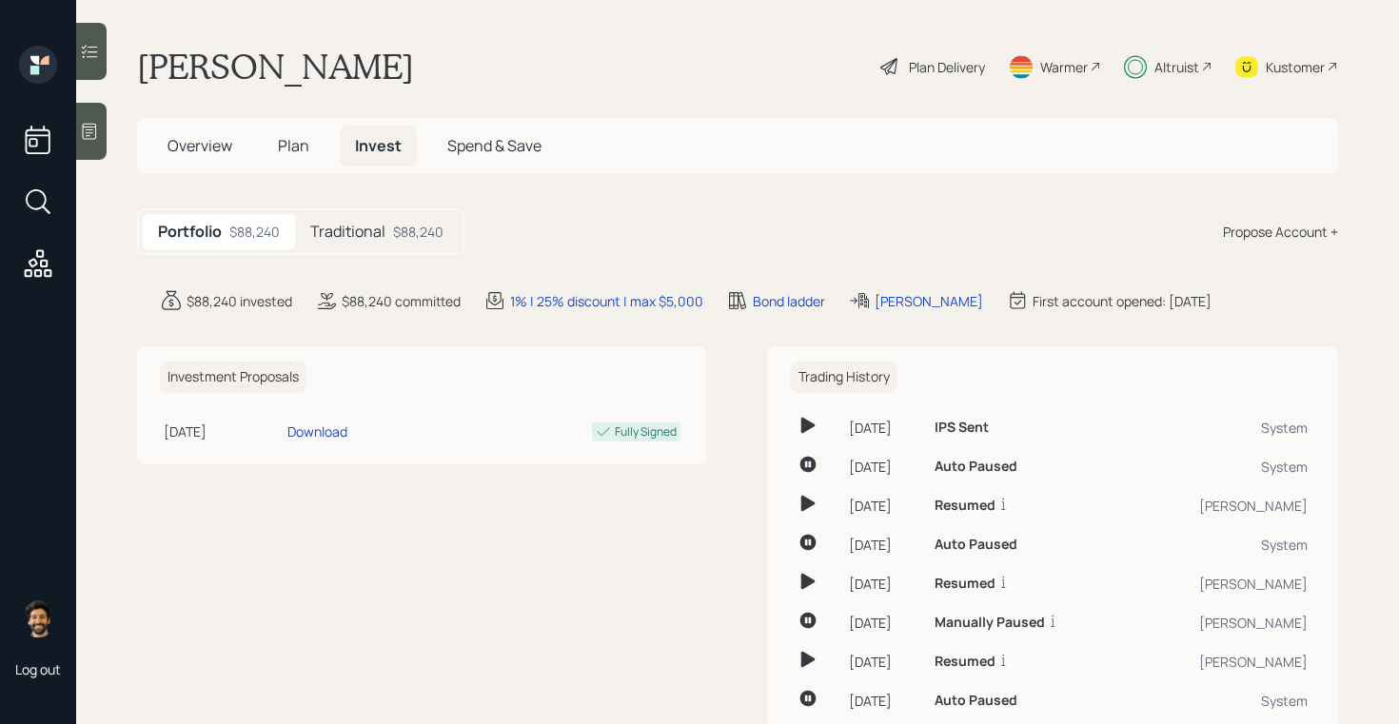 The width and height of the screenshot is (1399, 724). Describe the element at coordinates (961, 427) in the screenshot. I see `h6: IPS Sent` at that location.